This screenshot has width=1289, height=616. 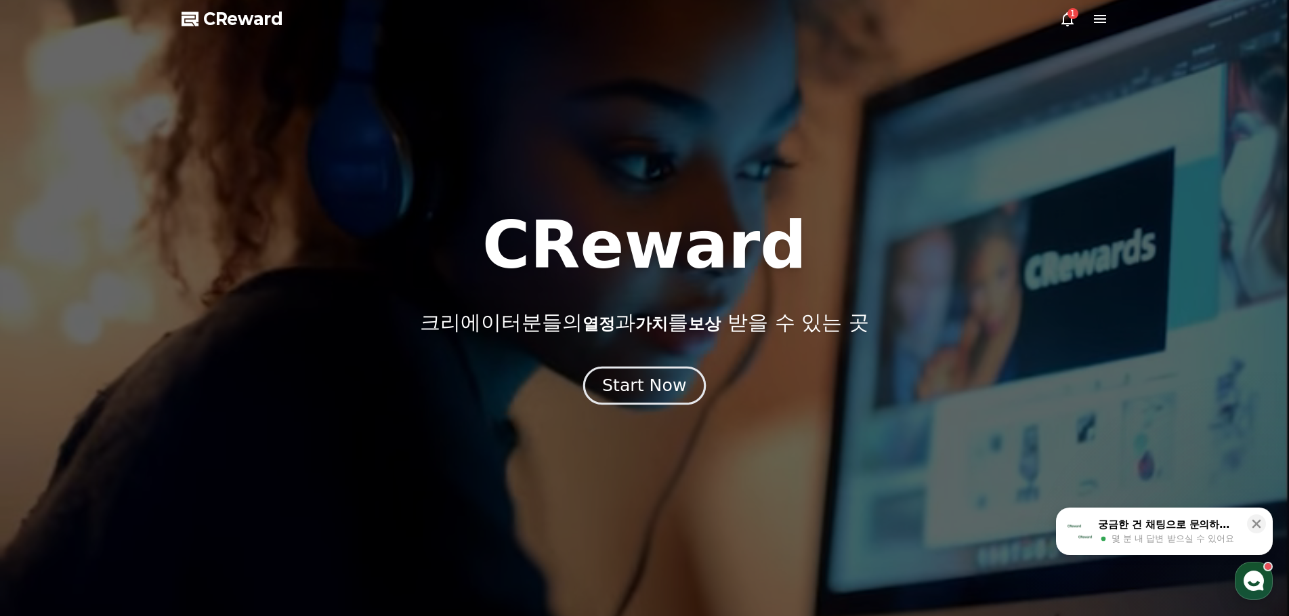 What do you see at coordinates (1073, 14) in the screenshot?
I see `div: 1` at bounding box center [1073, 14].